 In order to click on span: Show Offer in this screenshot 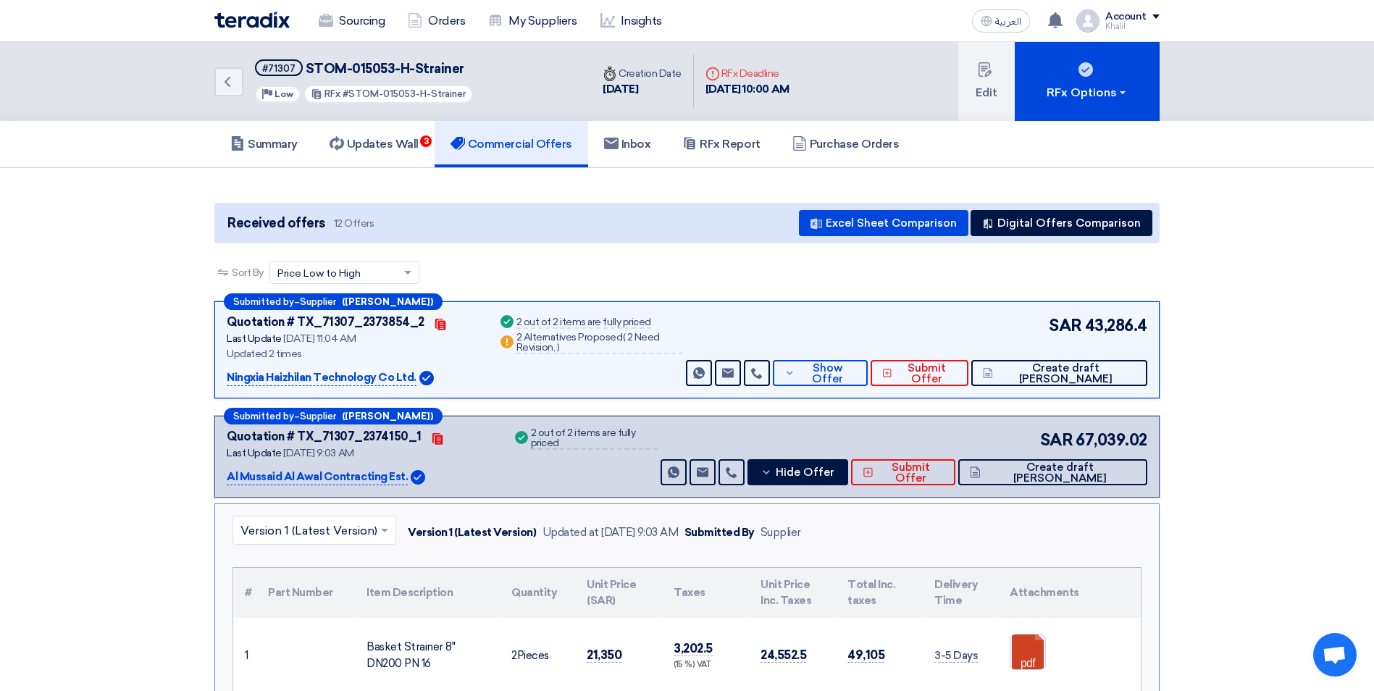, I will do `click(827, 374)`.